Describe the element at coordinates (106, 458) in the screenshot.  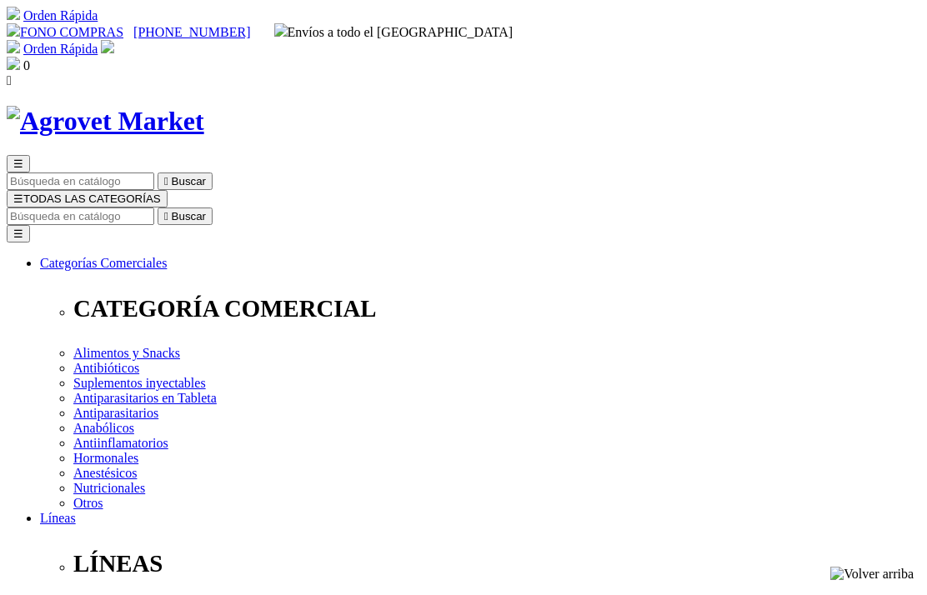
I see `span: Hormonales` at that location.